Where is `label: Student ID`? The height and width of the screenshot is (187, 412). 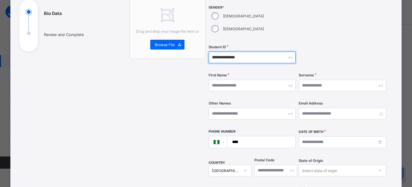
label: Student ID is located at coordinates (217, 47).